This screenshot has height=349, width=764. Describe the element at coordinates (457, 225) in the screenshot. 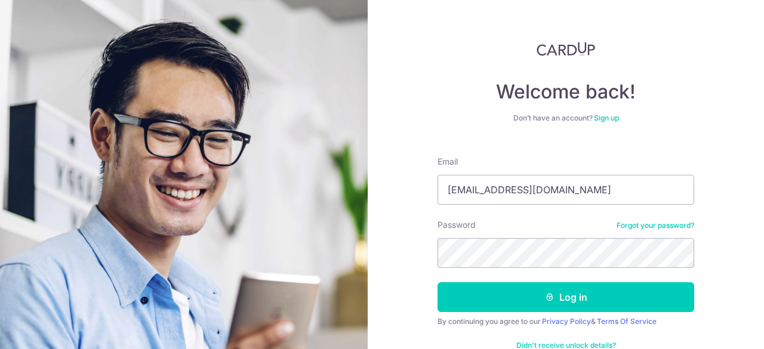

I see `label: Password` at that location.